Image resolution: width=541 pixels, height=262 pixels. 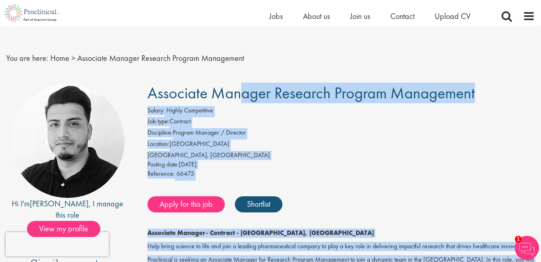 What do you see at coordinates (176, 232) in the screenshot?
I see `strong: Associate Manager` at bounding box center [176, 232].